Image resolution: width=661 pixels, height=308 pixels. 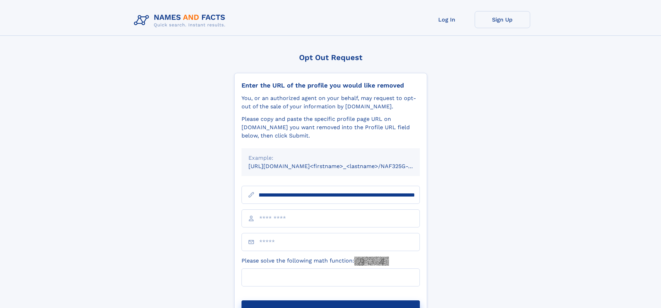 What do you see at coordinates (331, 57) in the screenshot?
I see `div: Opt Out Request` at bounding box center [331, 57].